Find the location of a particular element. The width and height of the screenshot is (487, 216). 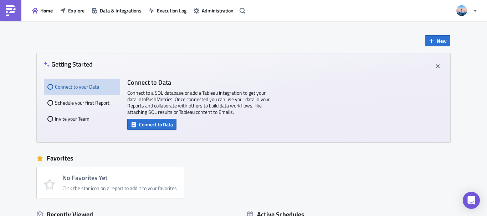

a: Explore is located at coordinates (72, 10).